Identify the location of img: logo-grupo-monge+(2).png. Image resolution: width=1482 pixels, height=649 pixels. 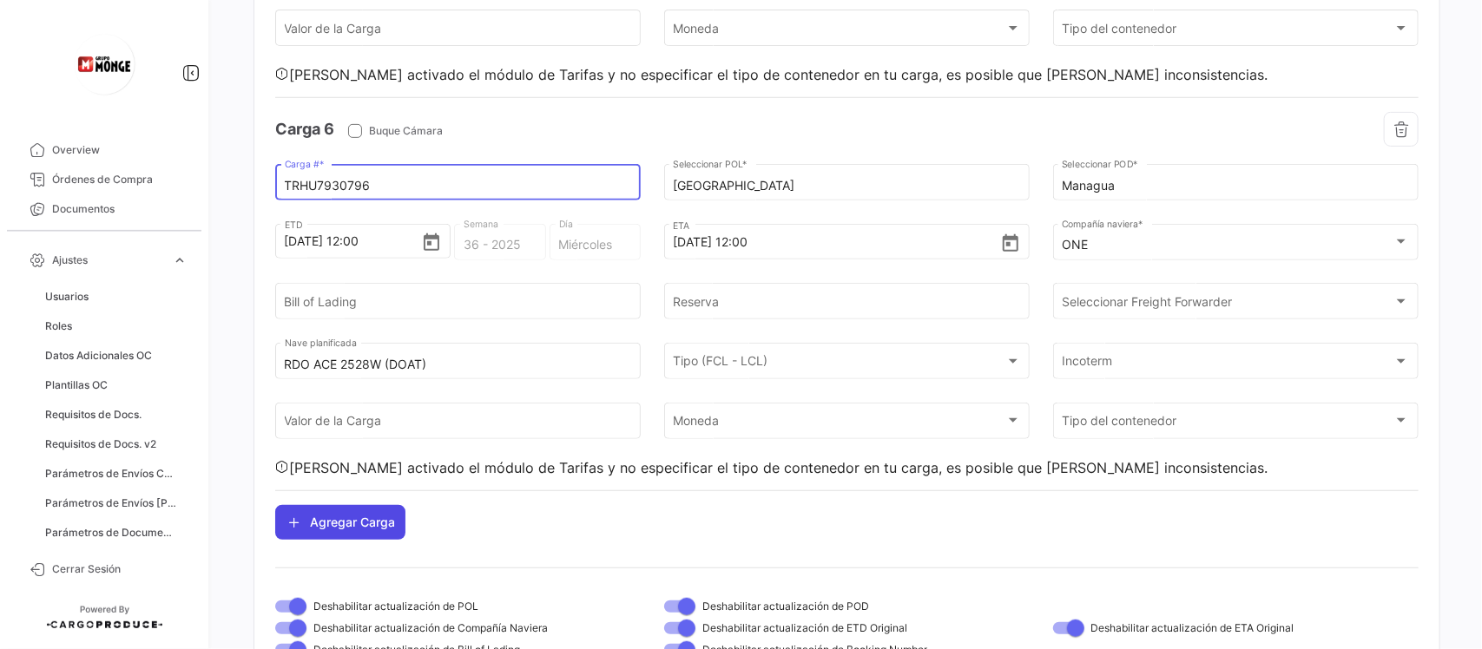
(104, 64).